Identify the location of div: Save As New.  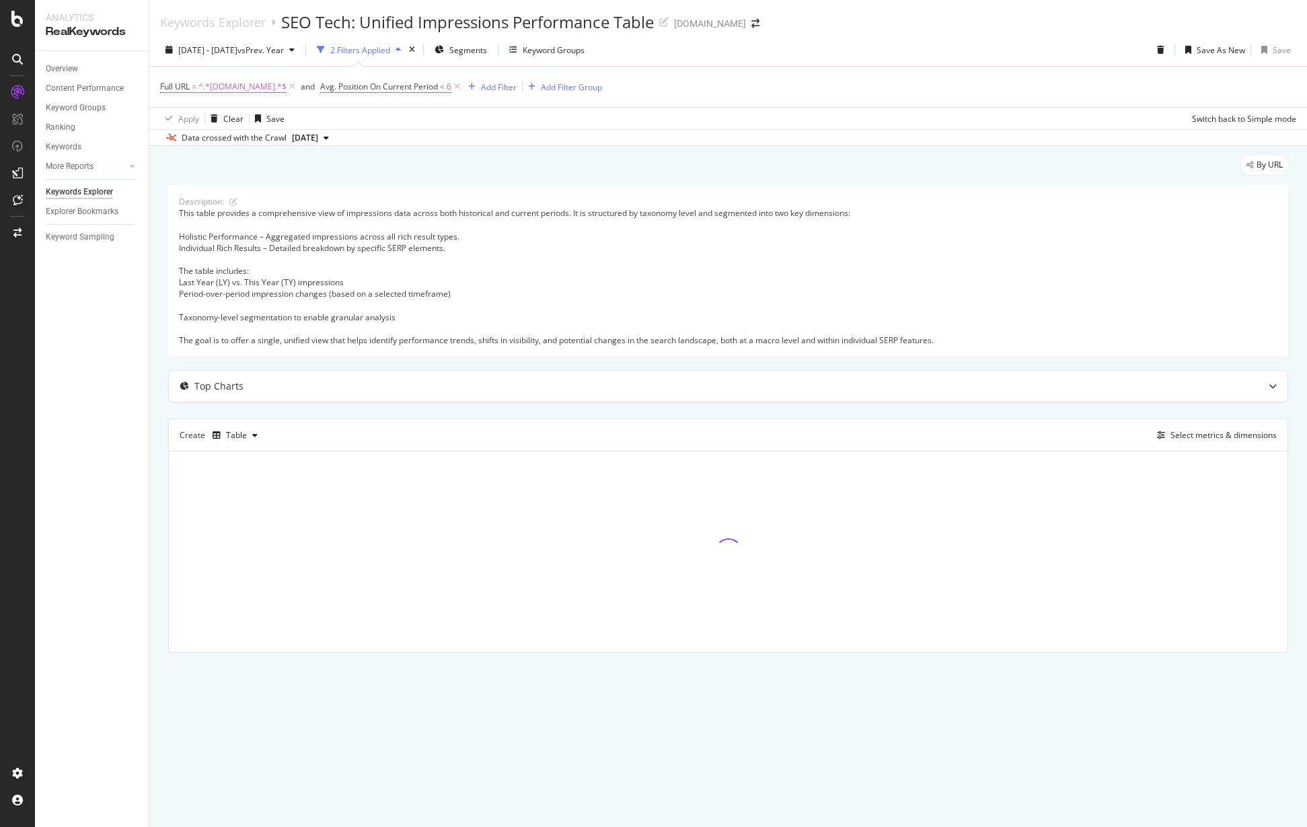
(1221, 50).